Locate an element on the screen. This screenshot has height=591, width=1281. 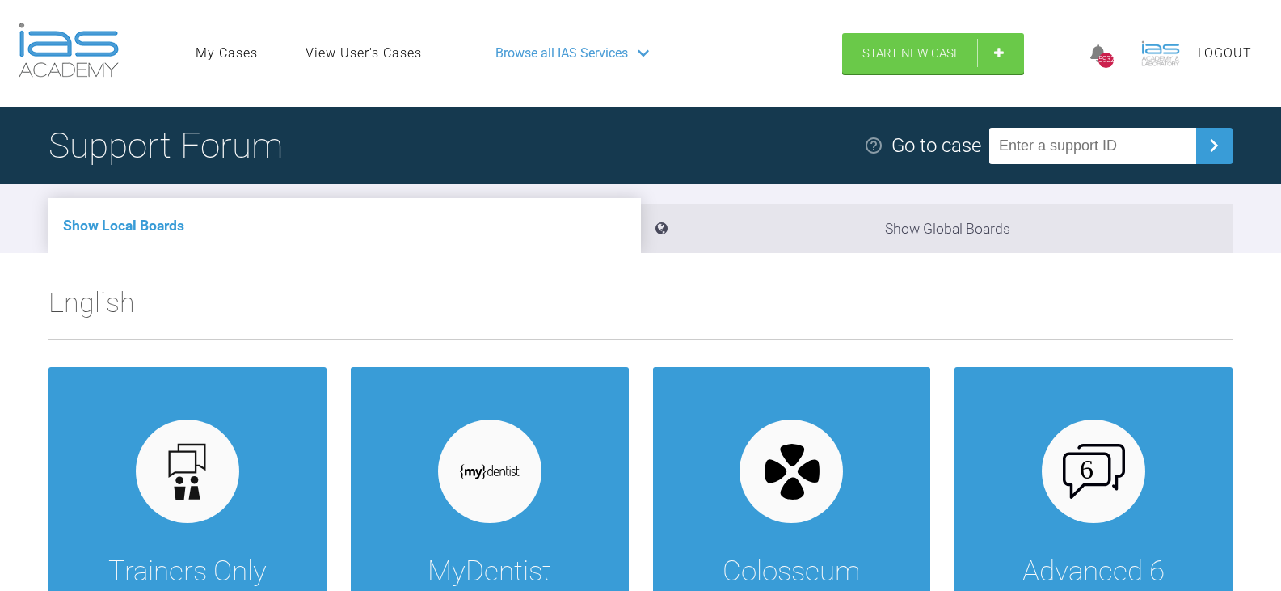
input: Enter a support ID is located at coordinates (1093, 145).